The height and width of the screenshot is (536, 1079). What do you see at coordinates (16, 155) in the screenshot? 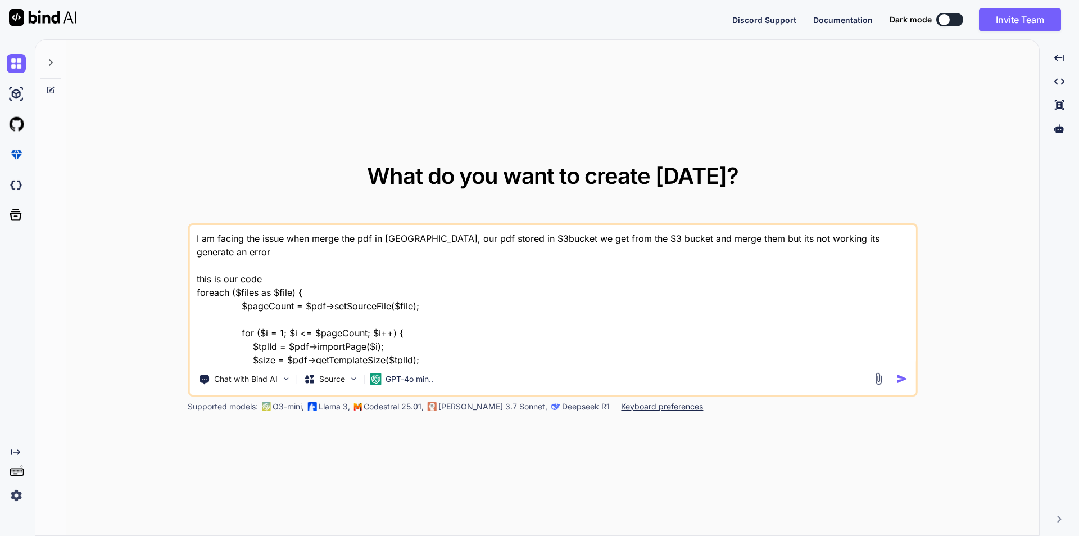
I see `img: premium` at bounding box center [16, 155].